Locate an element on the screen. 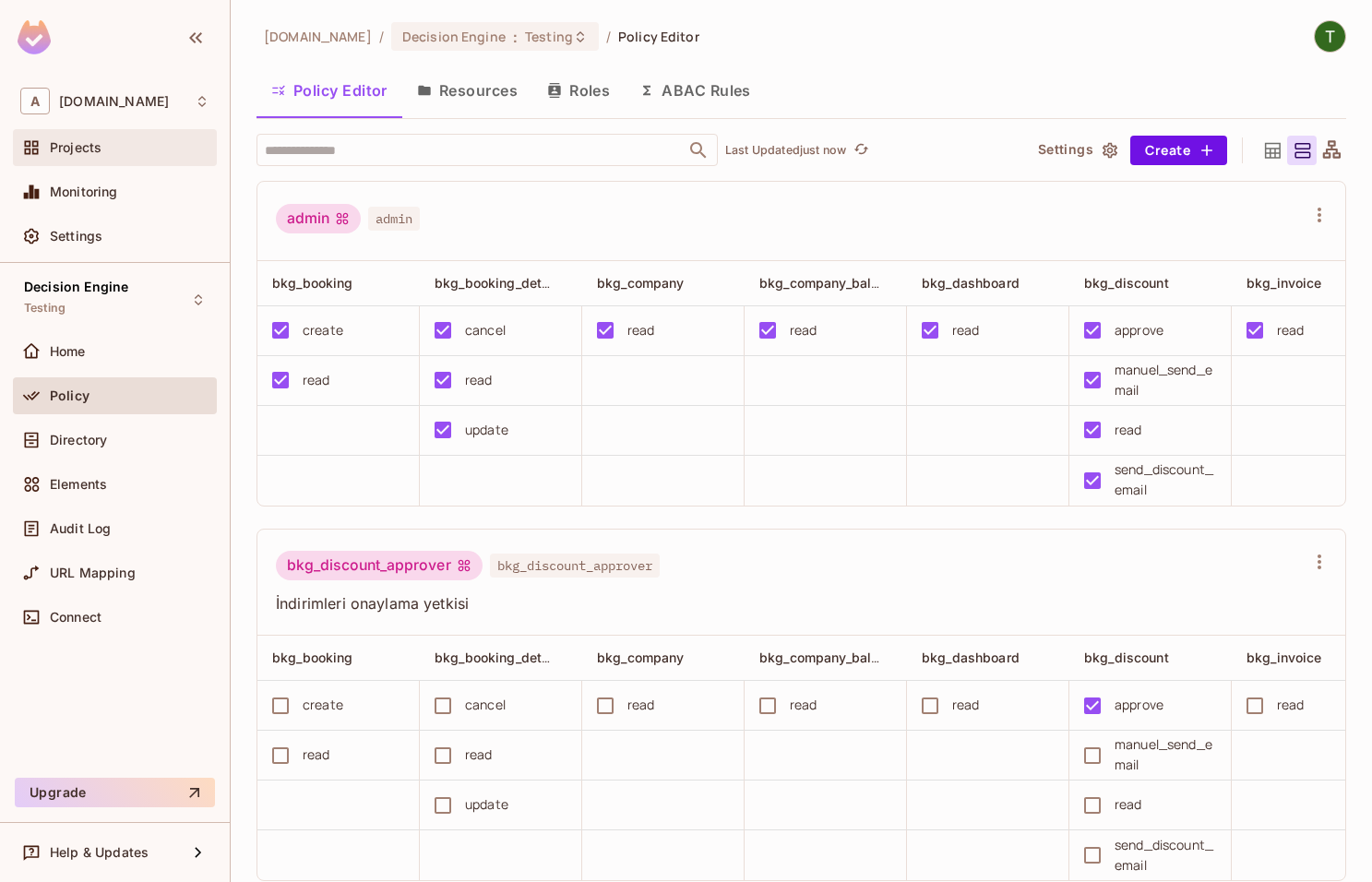  button: Create is located at coordinates (1178, 150).